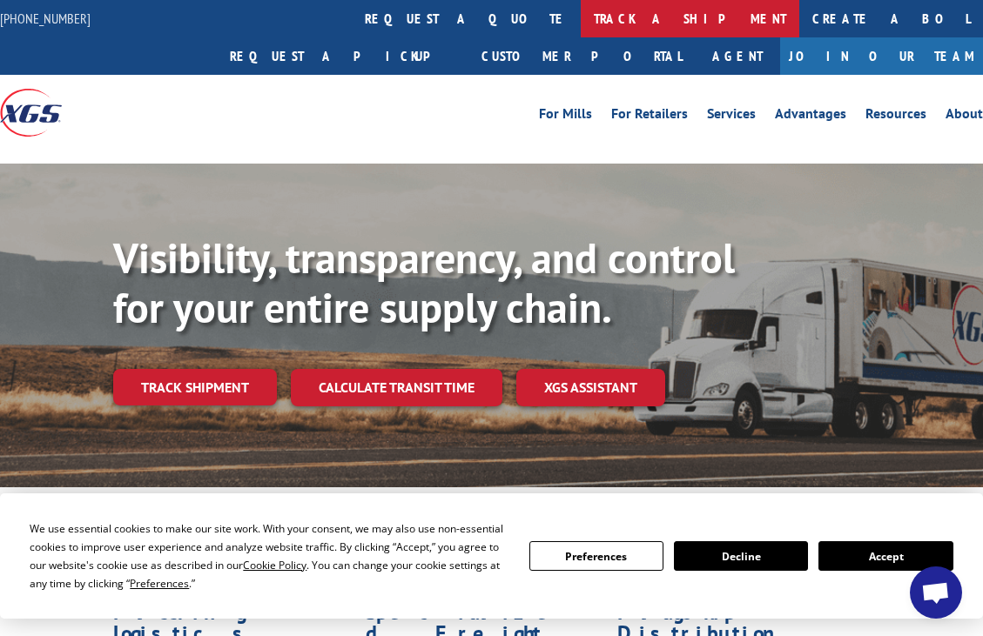 This screenshot has width=983, height=636. I want to click on a: Calculate transit time, so click(396, 387).